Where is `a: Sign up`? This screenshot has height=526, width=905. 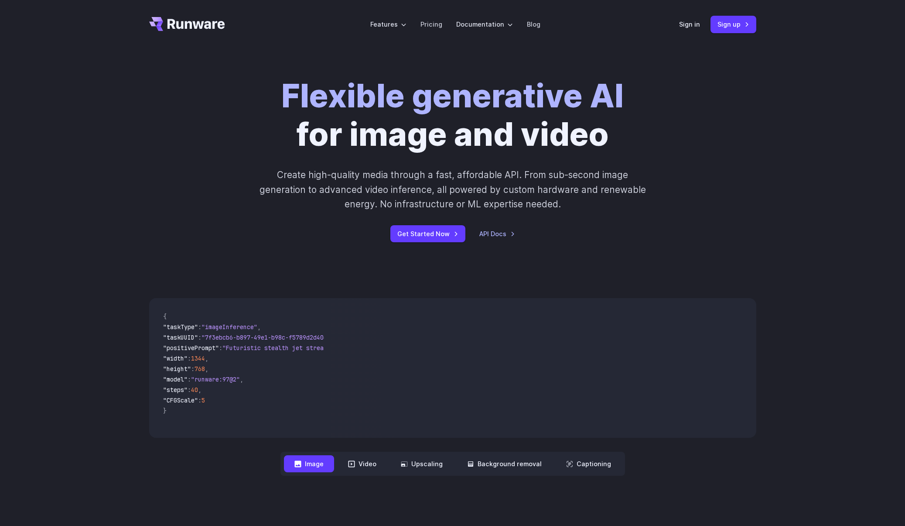
a: Sign up is located at coordinates (734, 24).